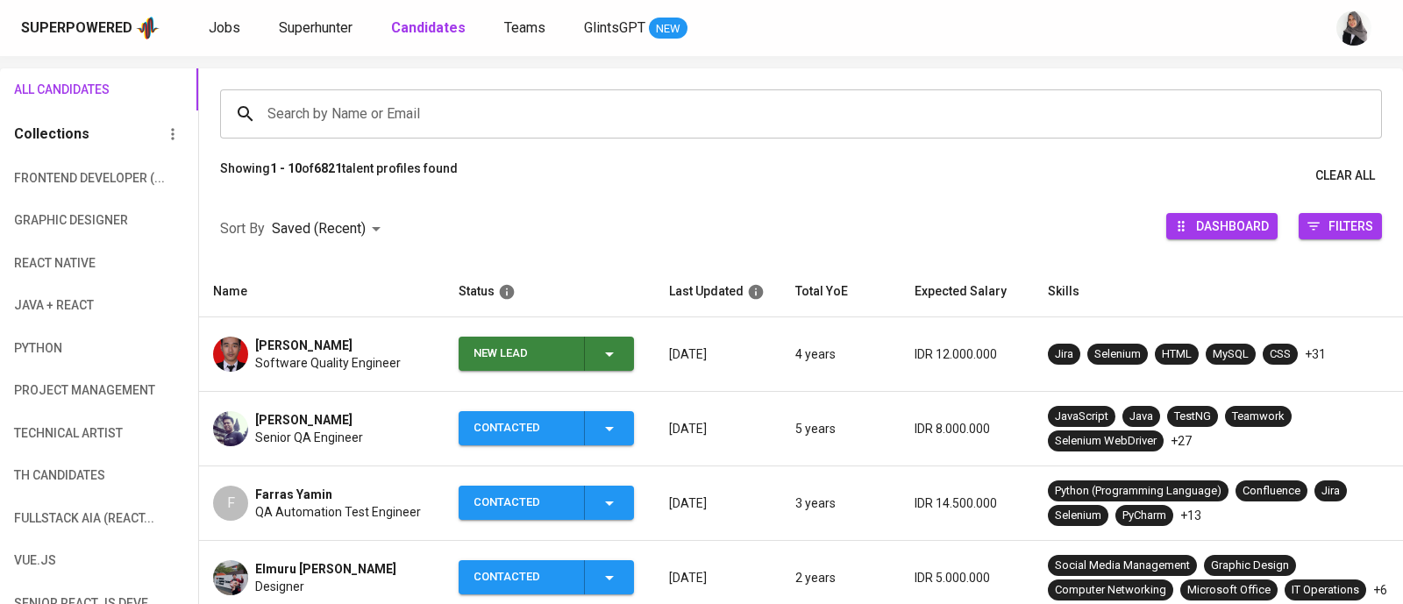  What do you see at coordinates (1380, 590) in the screenshot?
I see `p: +6` at bounding box center [1380, 590].